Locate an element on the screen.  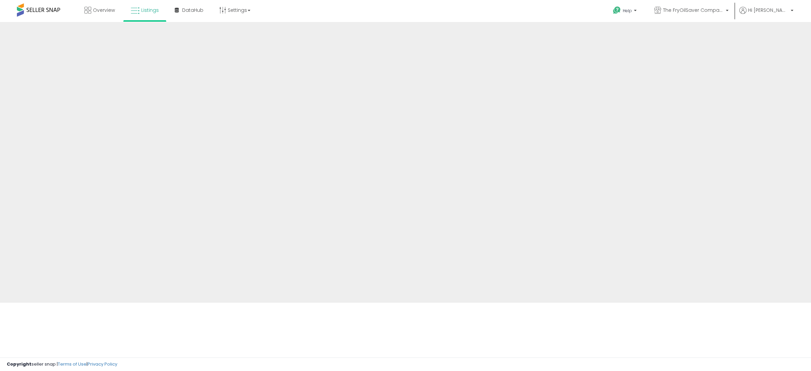
span: Help is located at coordinates (628, 10).